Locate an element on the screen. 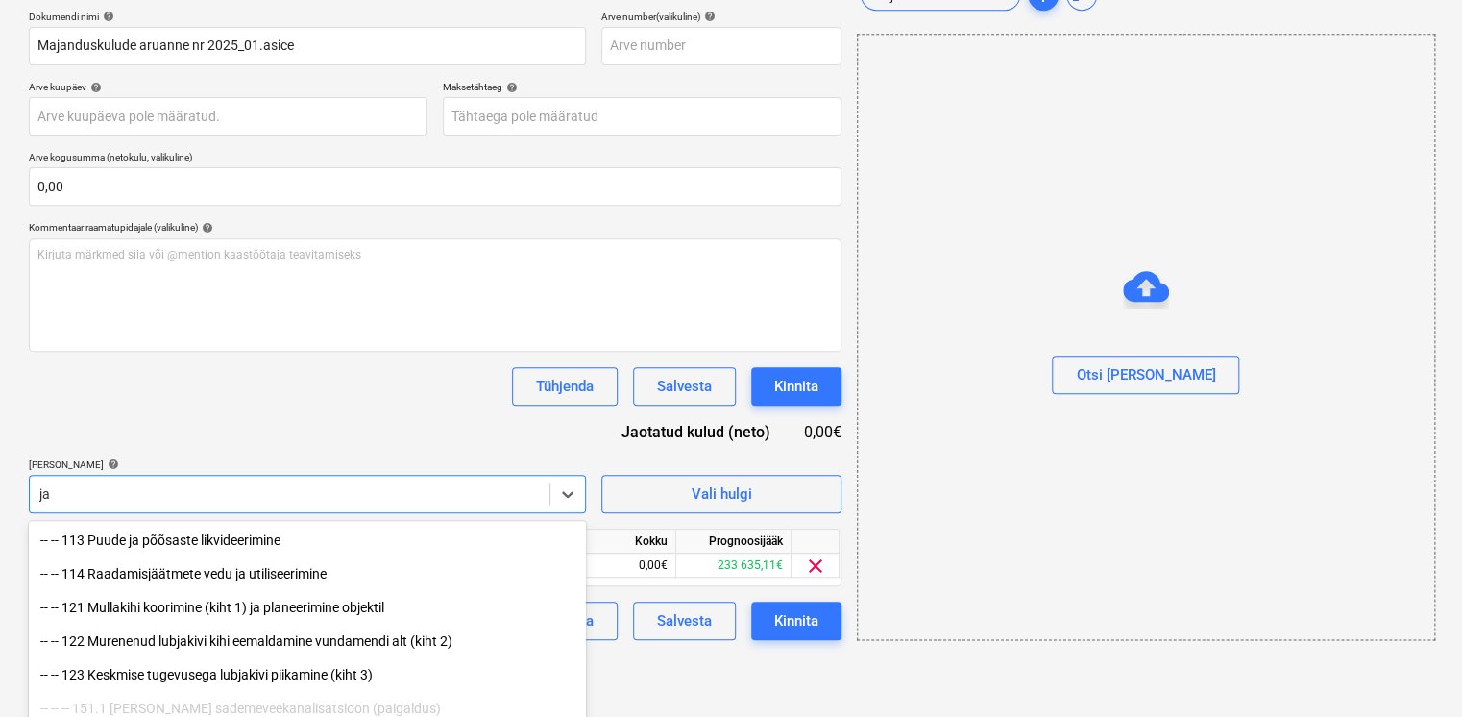 The width and height of the screenshot is (1462, 717). div: Prognoosijääk is located at coordinates (734, 541).